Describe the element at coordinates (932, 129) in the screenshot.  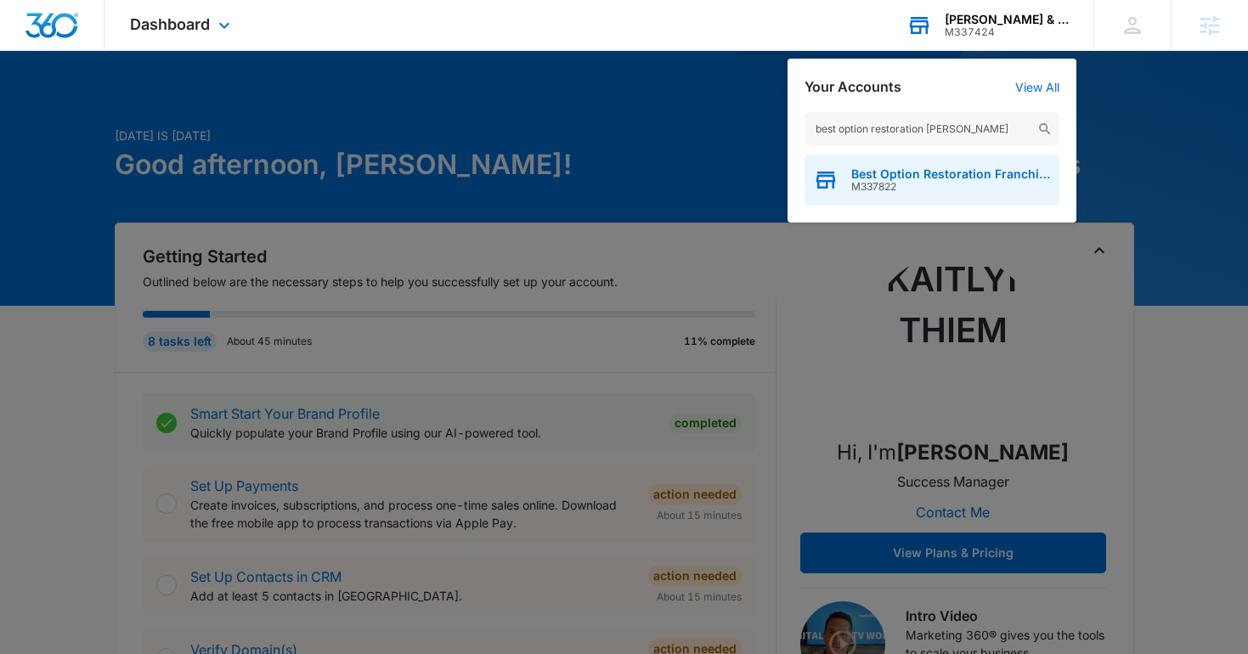
I see `input: Search Accounts` at that location.